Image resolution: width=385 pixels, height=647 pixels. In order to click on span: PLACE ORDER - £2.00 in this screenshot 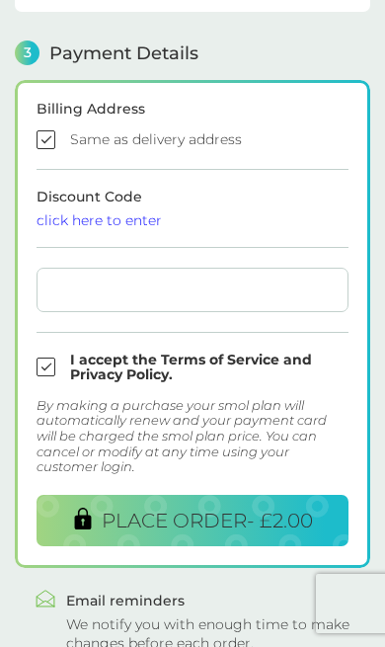, I will do `click(207, 520)`.